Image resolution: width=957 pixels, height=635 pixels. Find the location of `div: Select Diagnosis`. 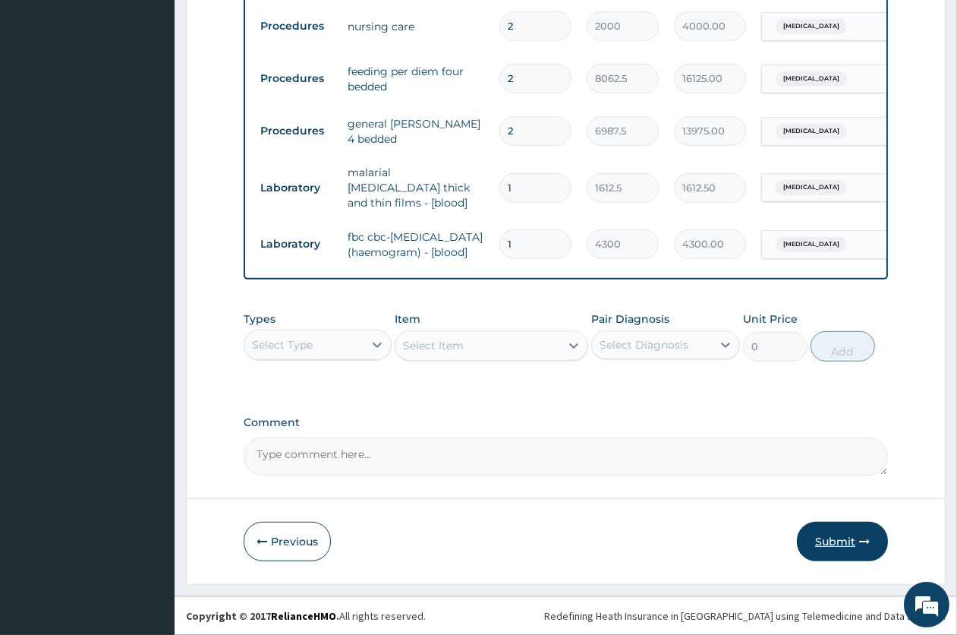

div: Select Diagnosis is located at coordinates (644, 345).